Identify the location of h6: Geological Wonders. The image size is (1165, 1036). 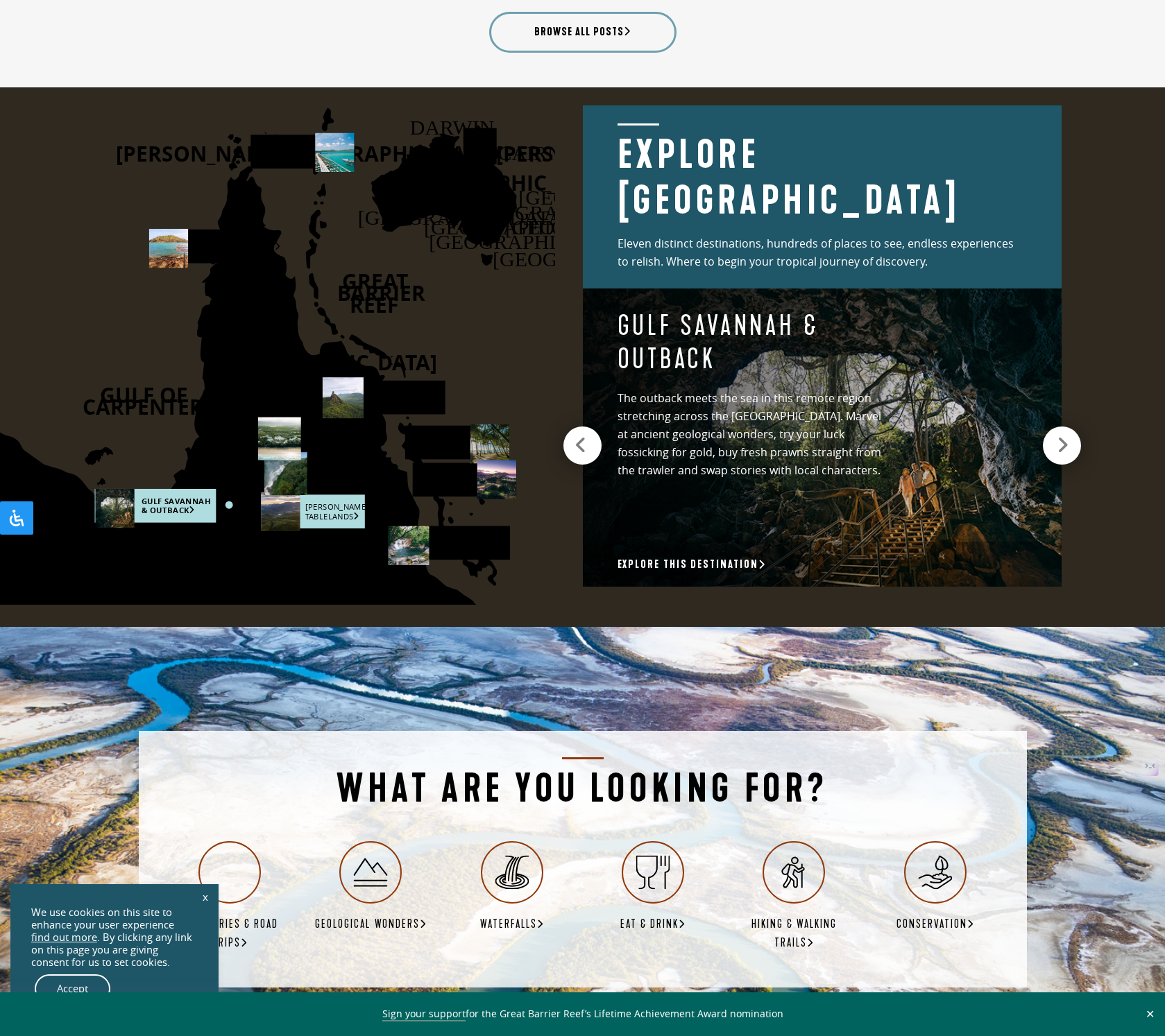
(370, 924).